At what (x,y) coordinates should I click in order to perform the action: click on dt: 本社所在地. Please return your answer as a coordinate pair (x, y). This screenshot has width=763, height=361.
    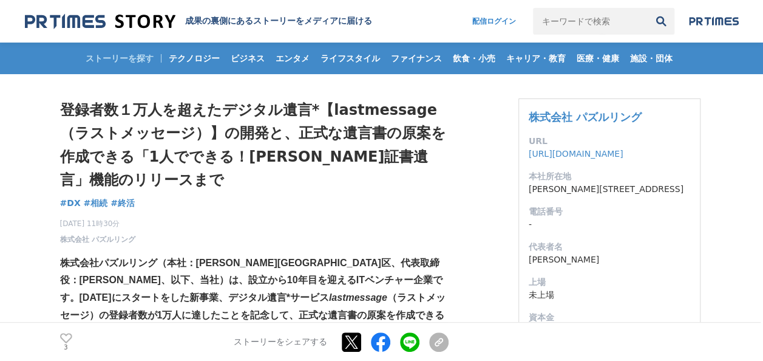
    Looking at the image, I should click on (610, 176).